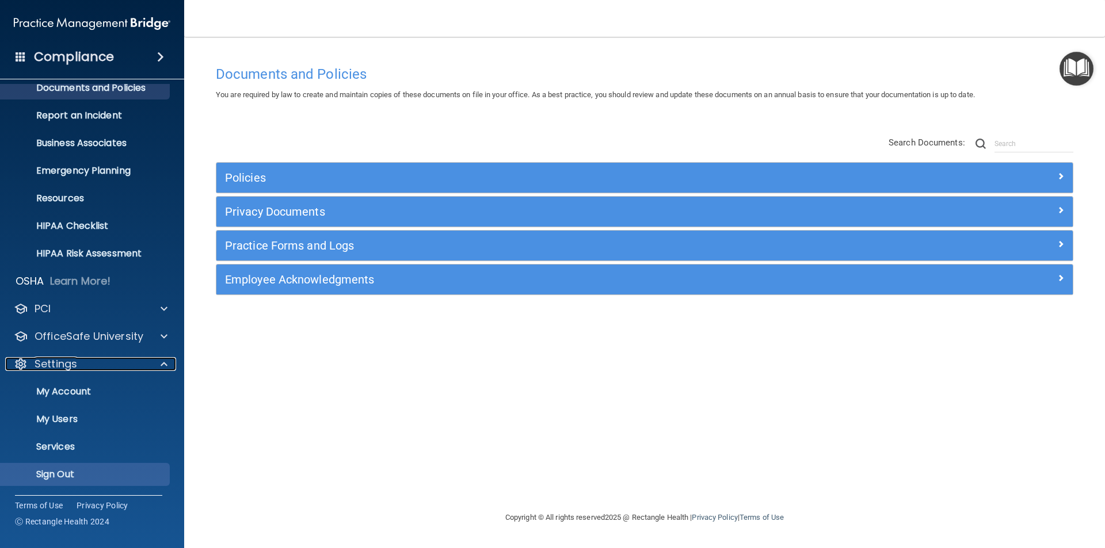 The width and height of the screenshot is (1105, 548). Describe the element at coordinates (644, 246) in the screenshot. I see `a: Practice Forms and Logs` at that location.